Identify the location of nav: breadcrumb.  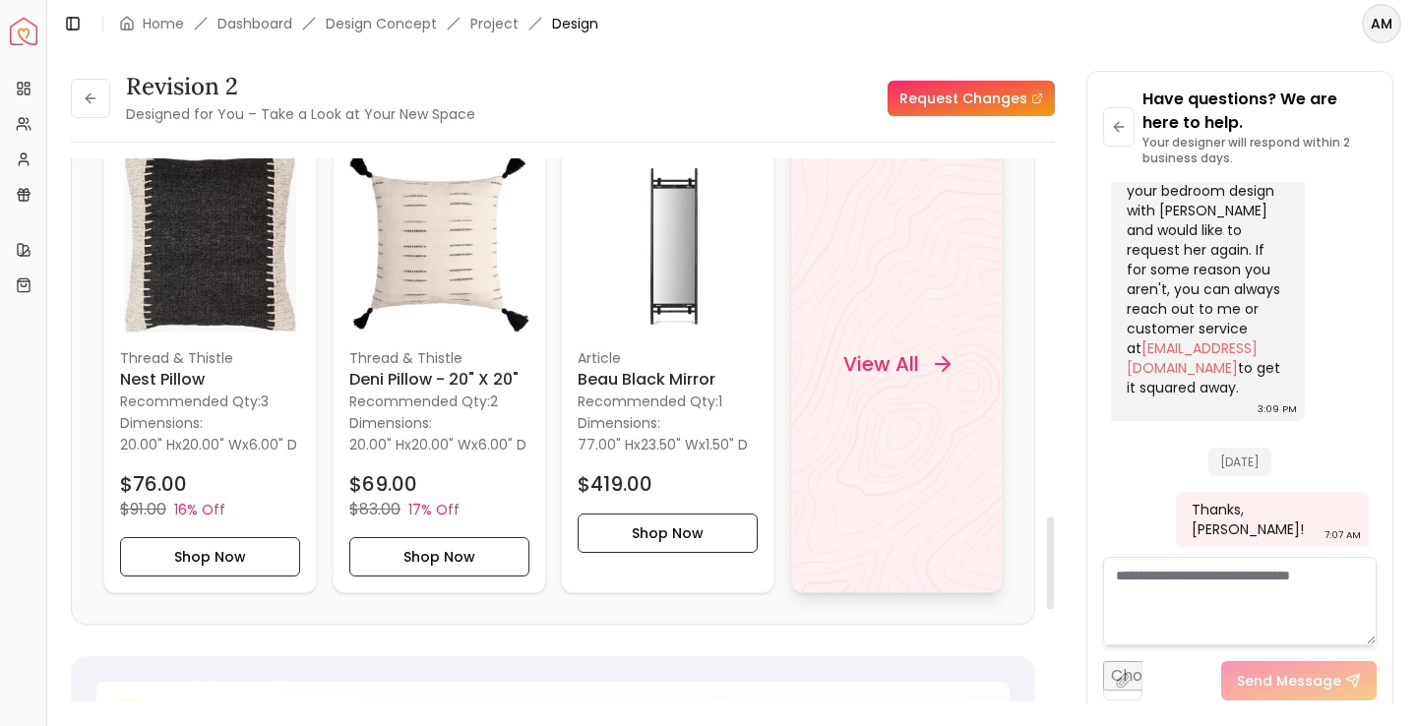
(358, 24).